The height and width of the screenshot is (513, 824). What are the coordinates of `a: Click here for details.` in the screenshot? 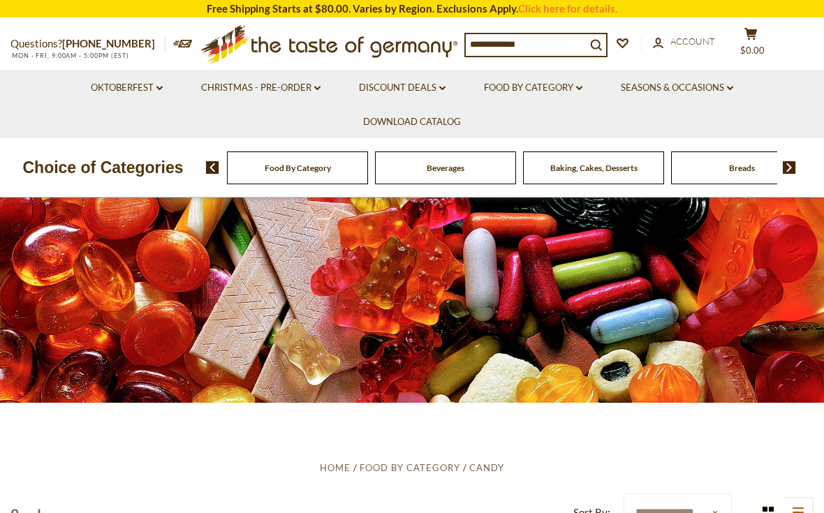 It's located at (568, 8).